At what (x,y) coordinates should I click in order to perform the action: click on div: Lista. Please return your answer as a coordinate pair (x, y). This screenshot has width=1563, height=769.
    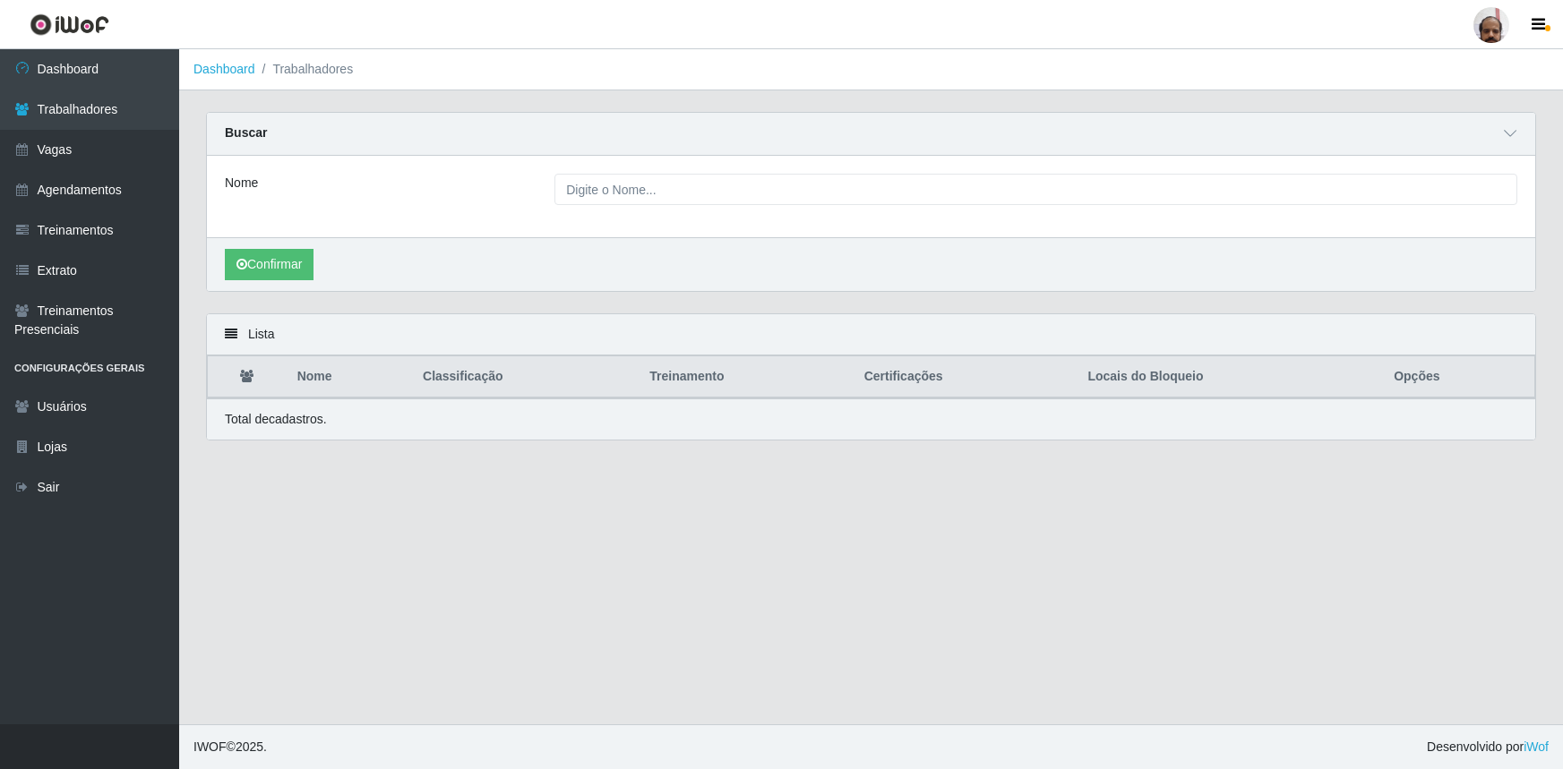
    Looking at the image, I should click on (870, 335).